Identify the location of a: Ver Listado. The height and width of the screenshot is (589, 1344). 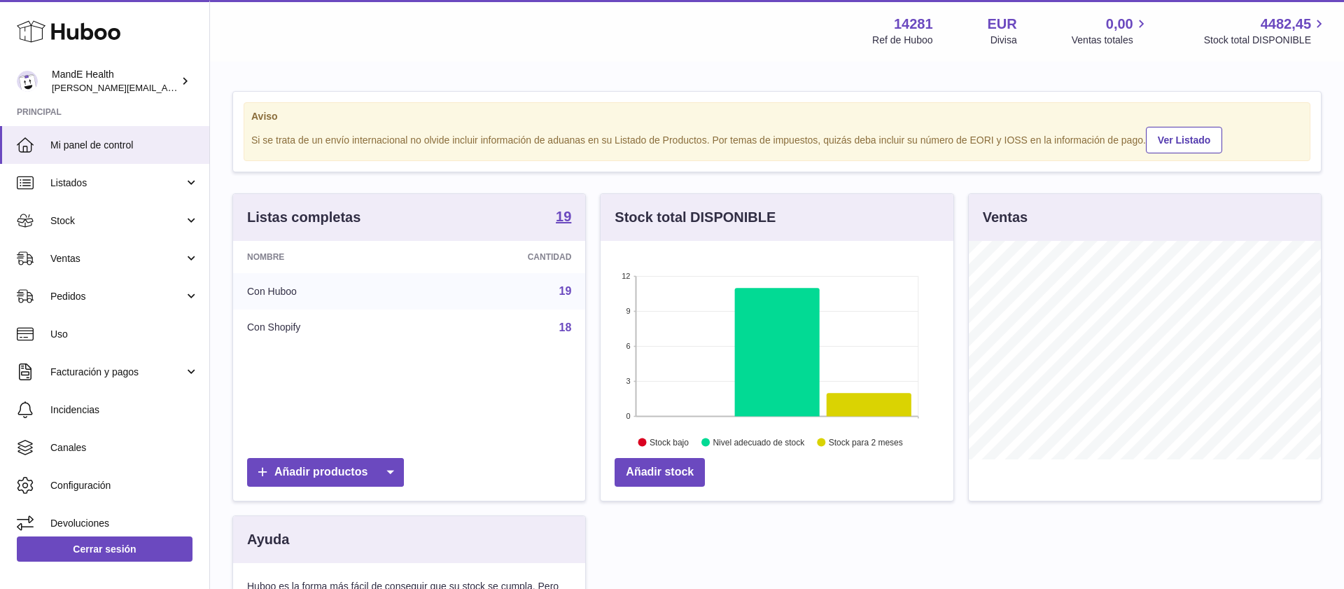
(1184, 140).